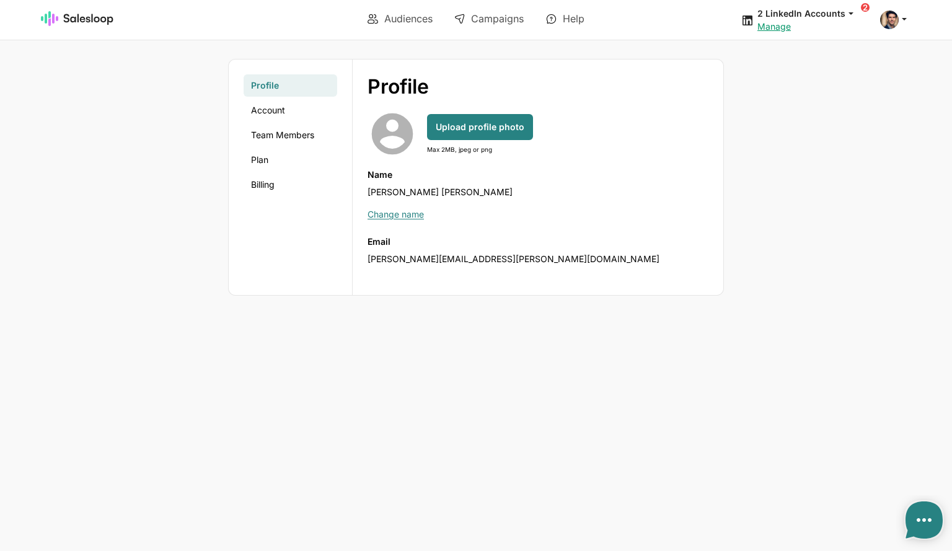 The image size is (952, 551). Describe the element at coordinates (290, 160) in the screenshot. I see `a: Plan` at that location.